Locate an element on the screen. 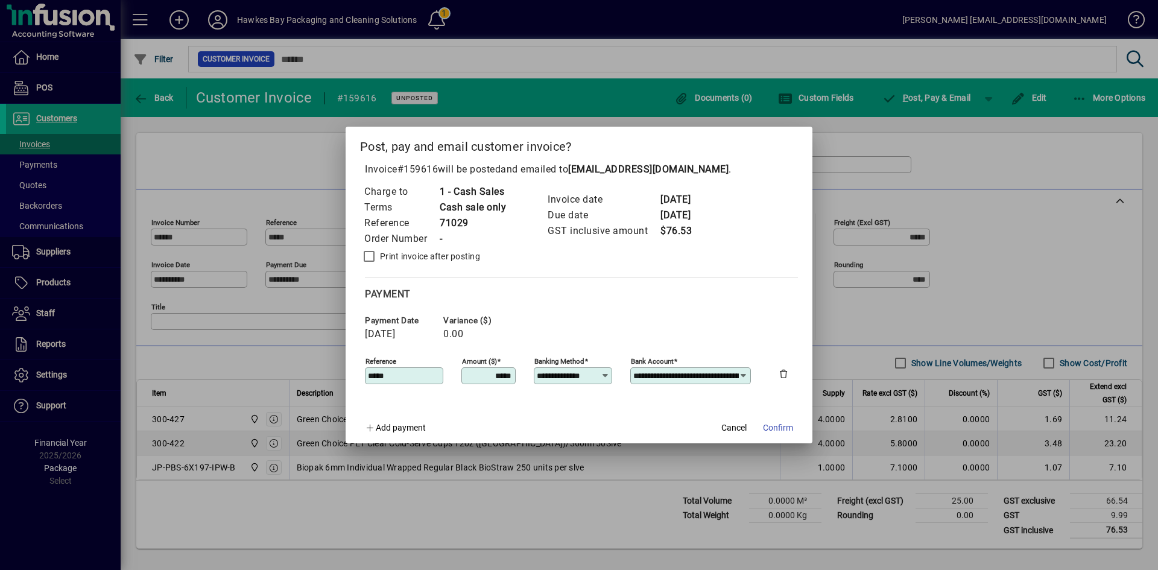 Image resolution: width=1158 pixels, height=570 pixels. span: #159616 is located at coordinates (418, 169).